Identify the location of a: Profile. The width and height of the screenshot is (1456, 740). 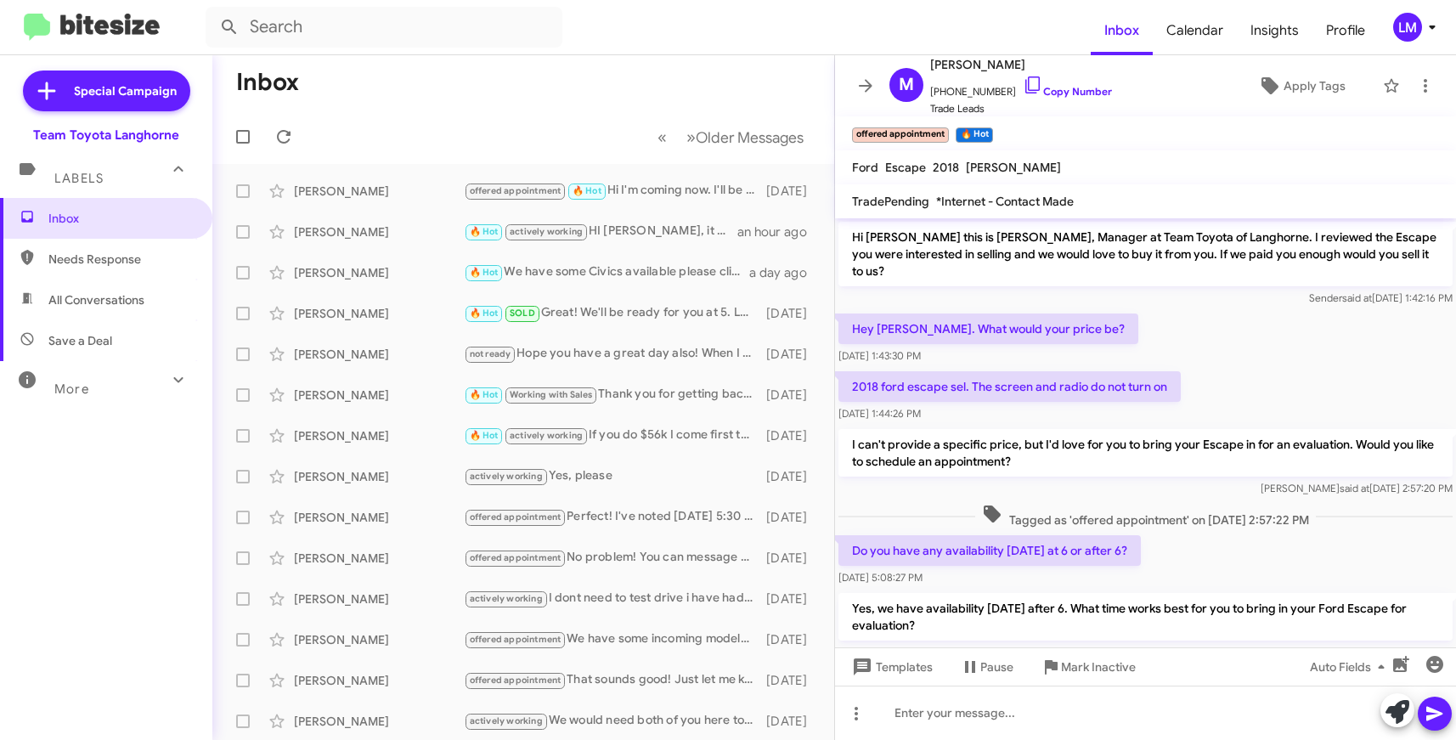
(1346, 31).